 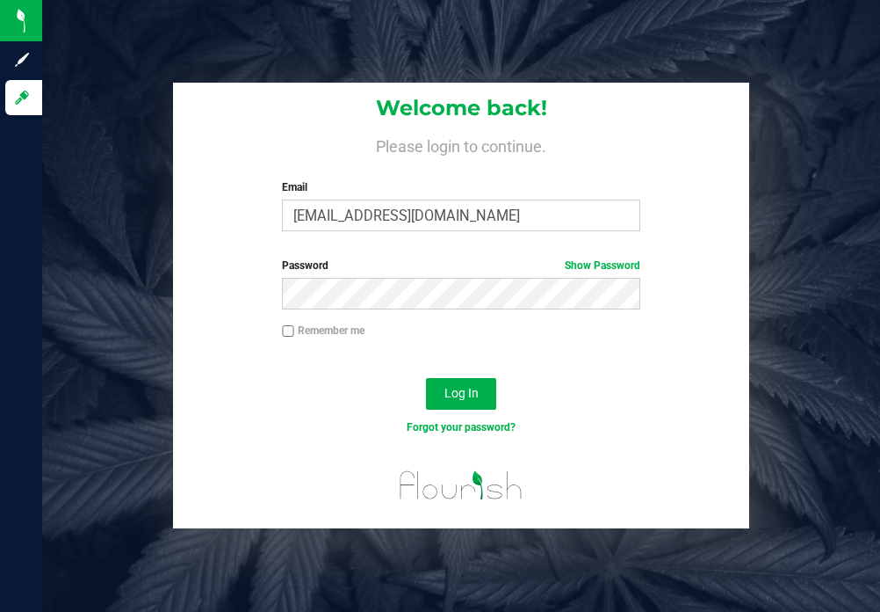 I want to click on a: Forgot your password?, so click(x=461, y=427).